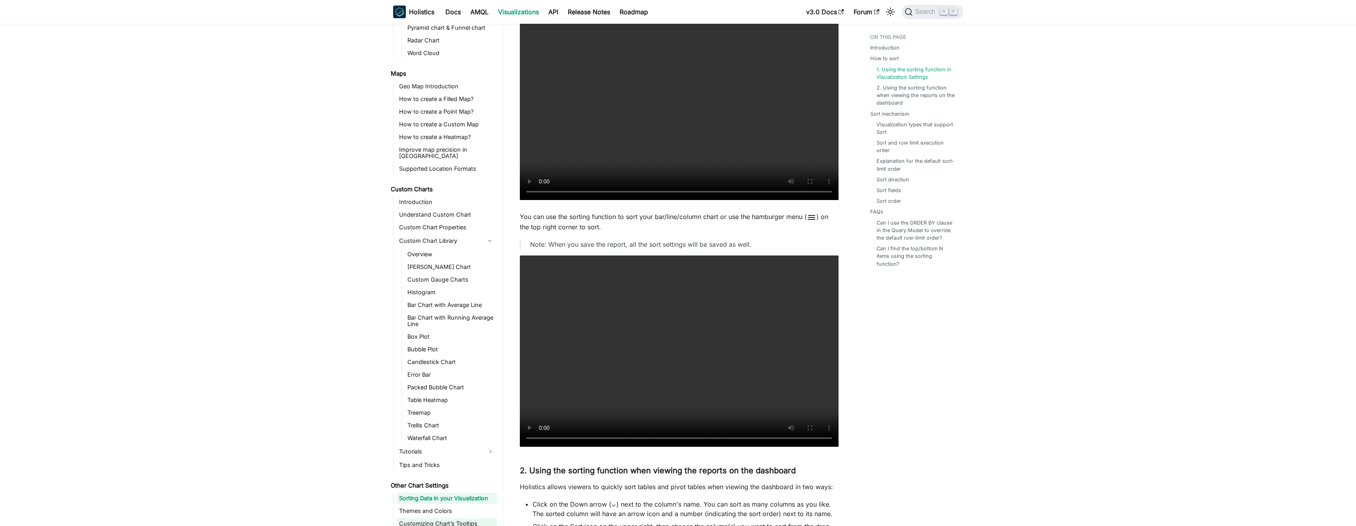 The image size is (1356, 526). What do you see at coordinates (399, 12) in the screenshot?
I see `img: Holistics` at bounding box center [399, 12].